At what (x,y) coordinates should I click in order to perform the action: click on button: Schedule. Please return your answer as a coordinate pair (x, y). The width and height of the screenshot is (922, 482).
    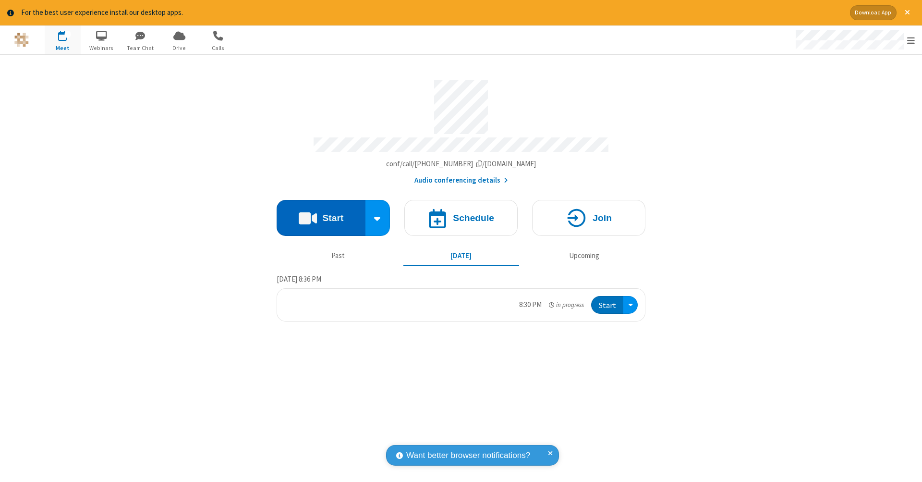
    Looking at the image, I should click on (461, 218).